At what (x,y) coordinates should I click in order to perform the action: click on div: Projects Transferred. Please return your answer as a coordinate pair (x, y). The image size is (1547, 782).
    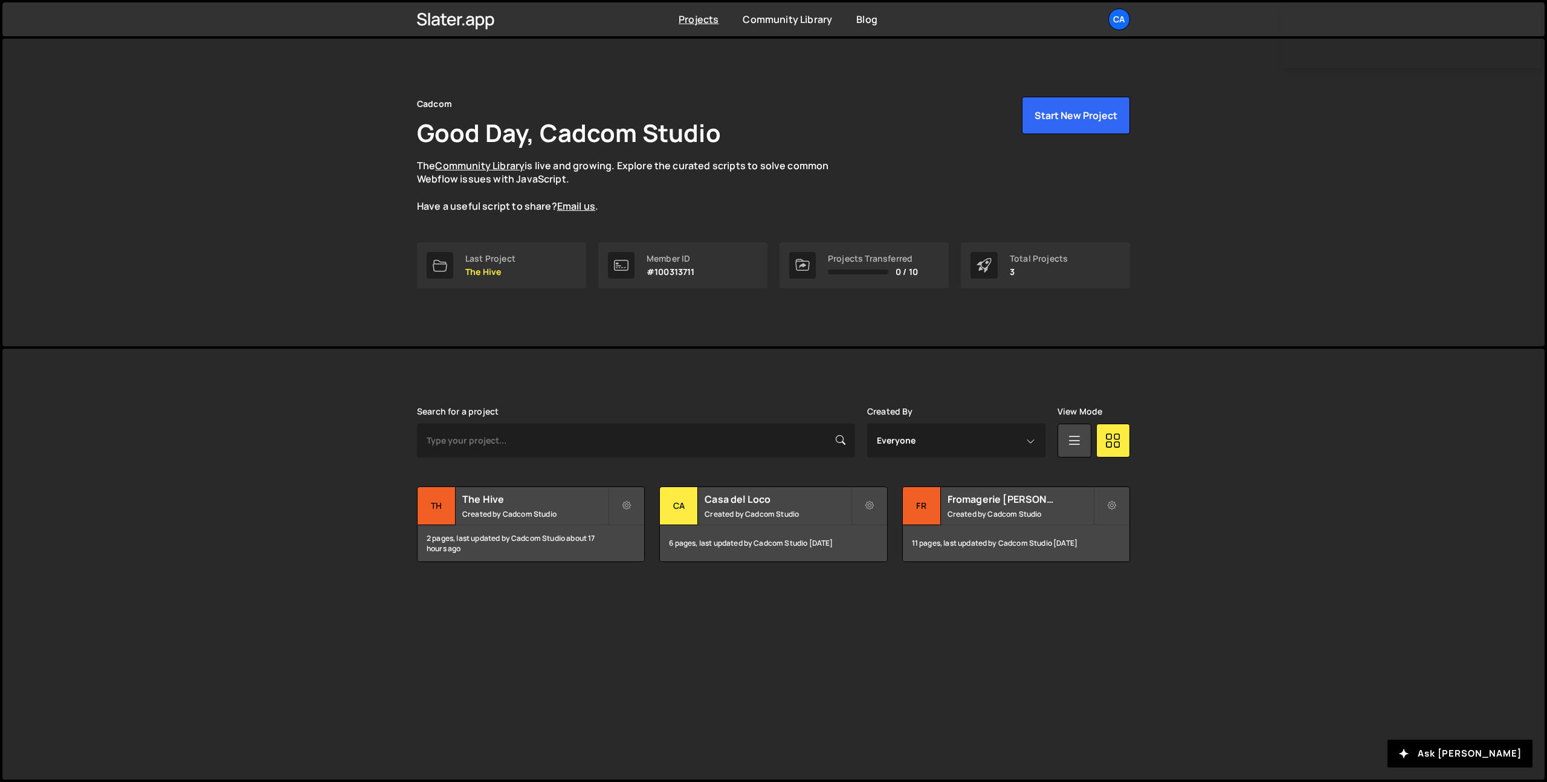
    Looking at the image, I should click on (872, 259).